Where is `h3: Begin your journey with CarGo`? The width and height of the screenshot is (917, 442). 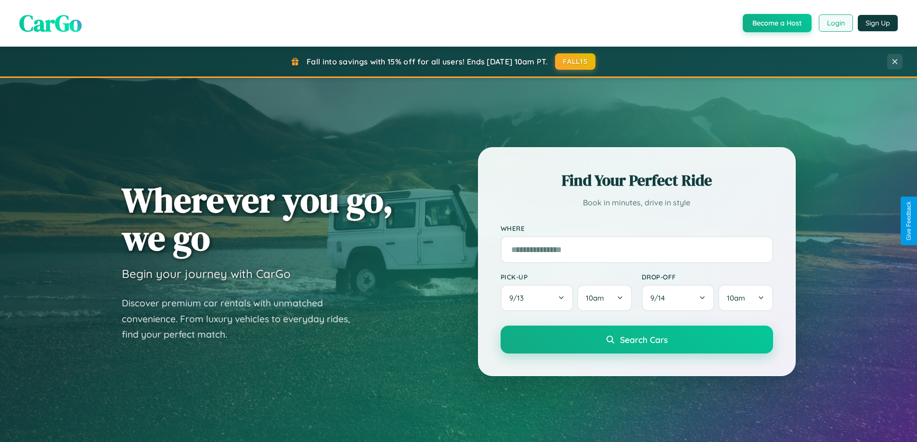 h3: Begin your journey with CarGo is located at coordinates (206, 274).